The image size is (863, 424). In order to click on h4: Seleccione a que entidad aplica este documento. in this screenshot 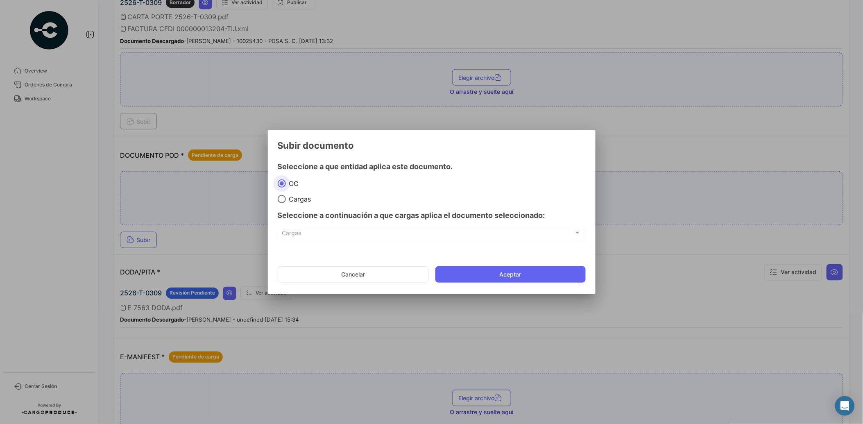, I will do `click(432, 167)`.